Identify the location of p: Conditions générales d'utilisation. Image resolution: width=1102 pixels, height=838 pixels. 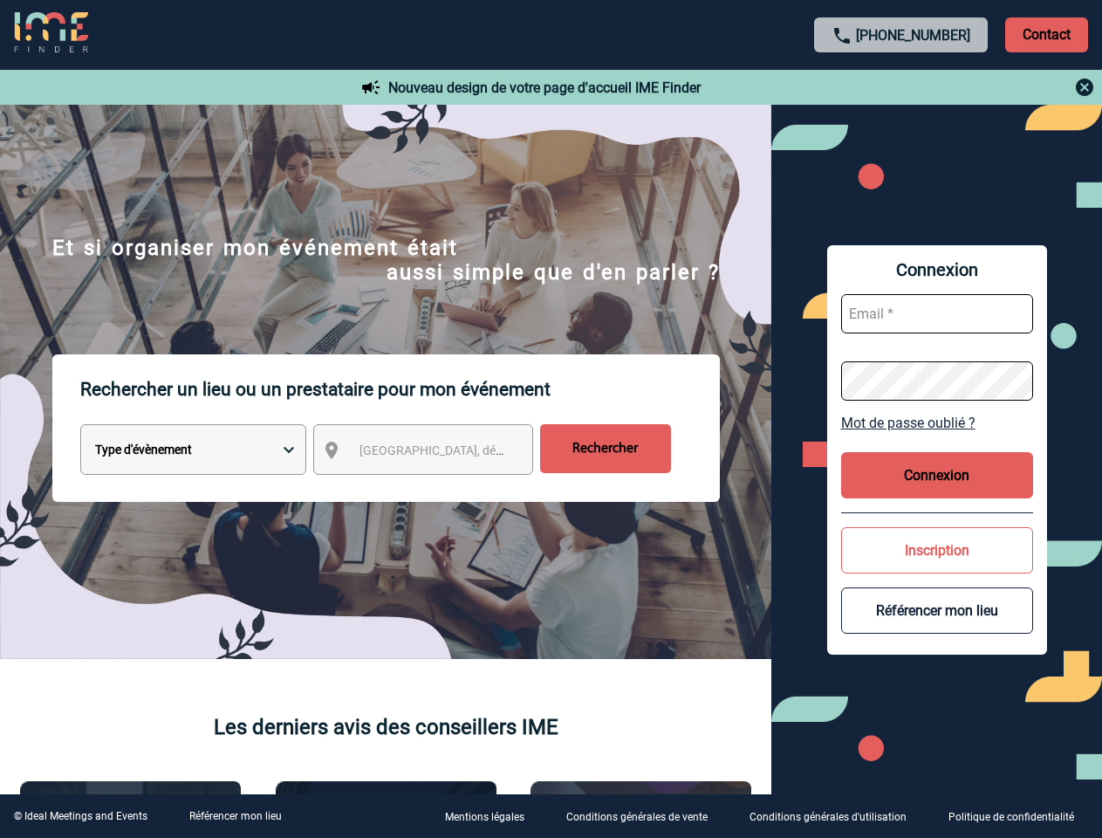
(828, 818).